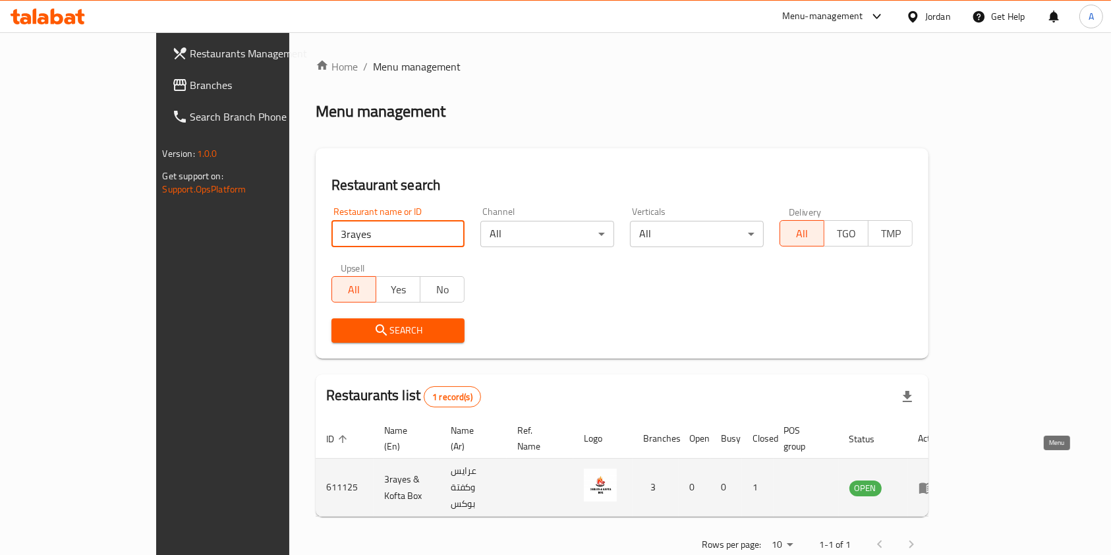 Image resolution: width=1111 pixels, height=555 pixels. What do you see at coordinates (179, 154) in the screenshot?
I see `span: Version:` at bounding box center [179, 154].